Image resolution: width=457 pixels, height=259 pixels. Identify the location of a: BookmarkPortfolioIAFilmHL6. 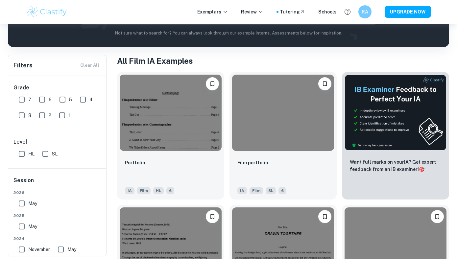
(171, 136).